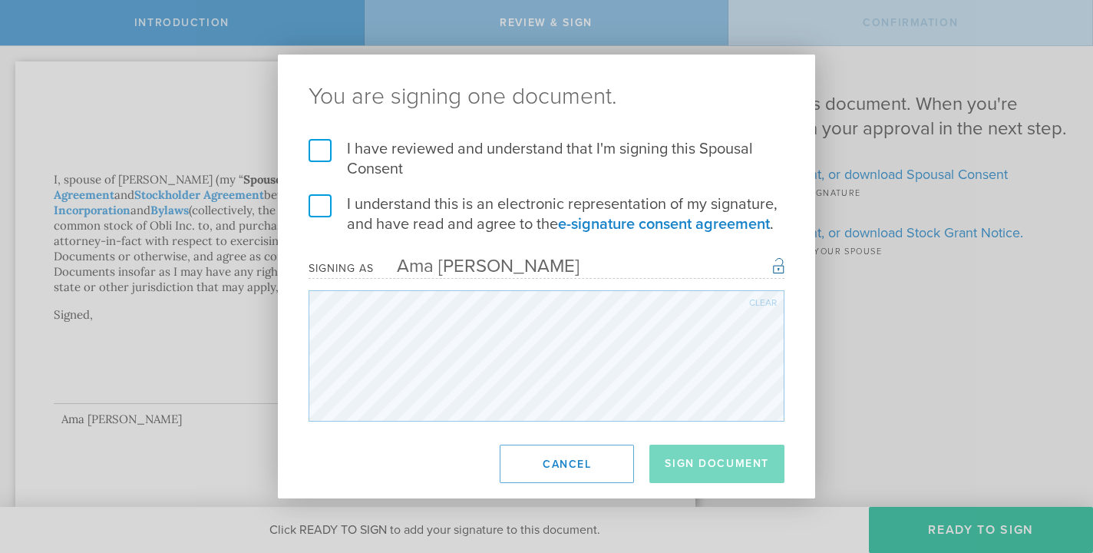 Image resolution: width=1093 pixels, height=553 pixels. I want to click on label: I understand this is an electronic representation of my signature, and have read and agree to the ., so click(546, 214).